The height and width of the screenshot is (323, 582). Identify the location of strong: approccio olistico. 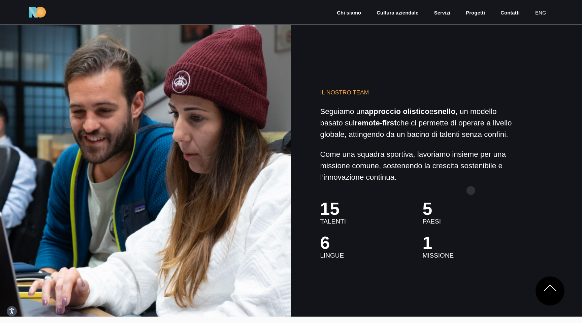
(397, 111).